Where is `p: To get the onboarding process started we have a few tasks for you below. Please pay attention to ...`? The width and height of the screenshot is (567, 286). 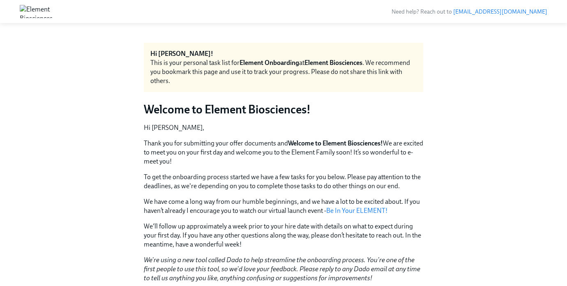 p: To get the onboarding process started we have a few tasks for you below. Please pay attention to ... is located at coordinates (283, 182).